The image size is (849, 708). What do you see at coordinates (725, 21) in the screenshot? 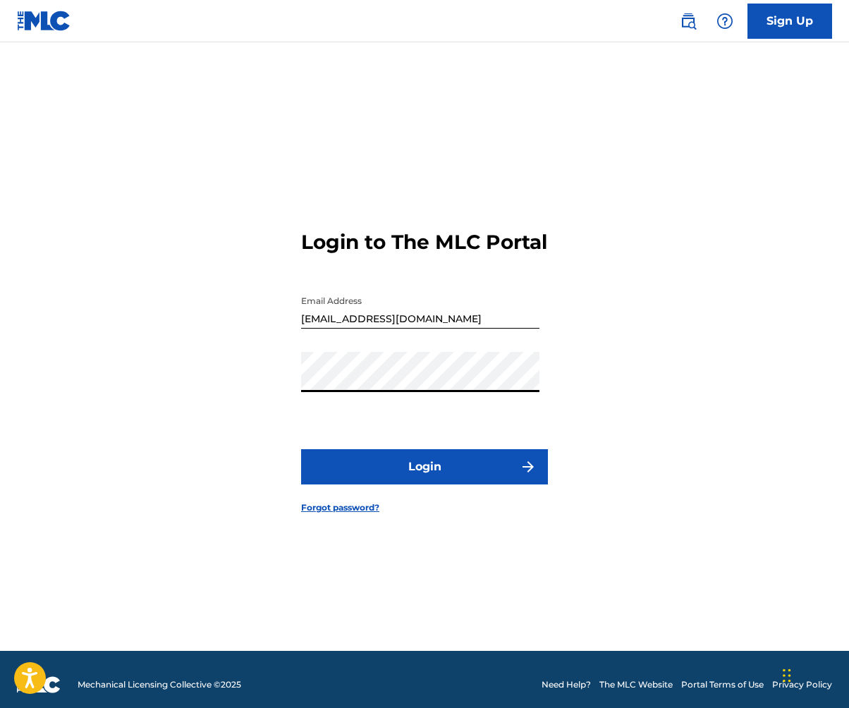
I see `img: help` at bounding box center [725, 21].